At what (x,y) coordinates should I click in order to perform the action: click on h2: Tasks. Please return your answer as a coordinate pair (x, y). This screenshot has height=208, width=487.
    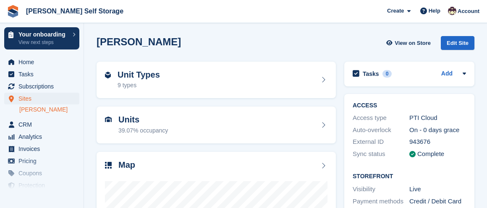
    Looking at the image, I should click on (371, 74).